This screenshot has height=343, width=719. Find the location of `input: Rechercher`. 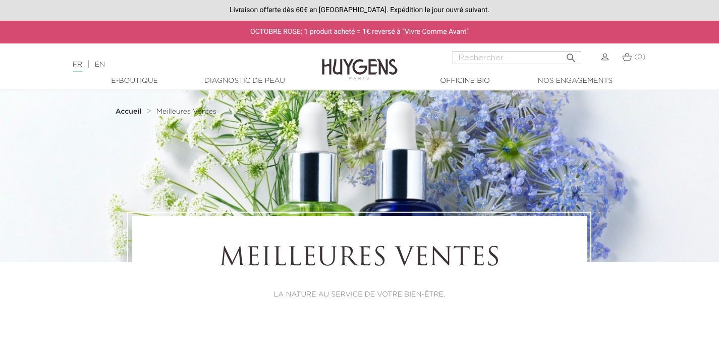

input: Rechercher is located at coordinates (517, 58).